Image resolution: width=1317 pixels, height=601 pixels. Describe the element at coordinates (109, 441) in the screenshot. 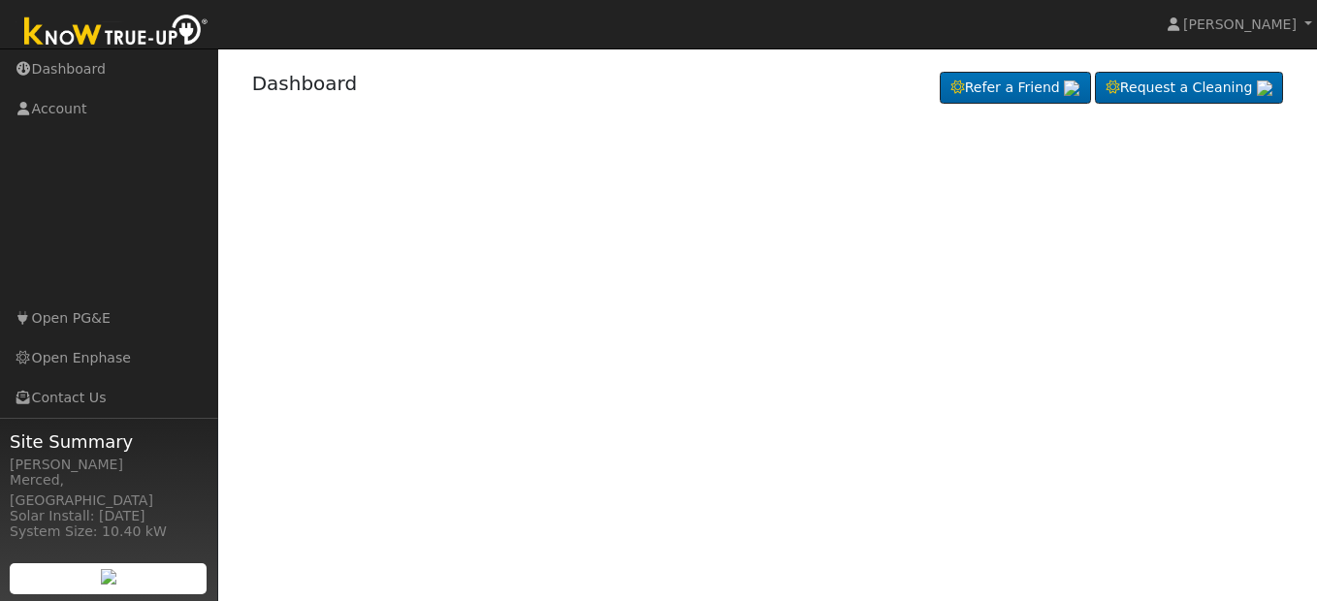

I see `span: Site Summary` at that location.